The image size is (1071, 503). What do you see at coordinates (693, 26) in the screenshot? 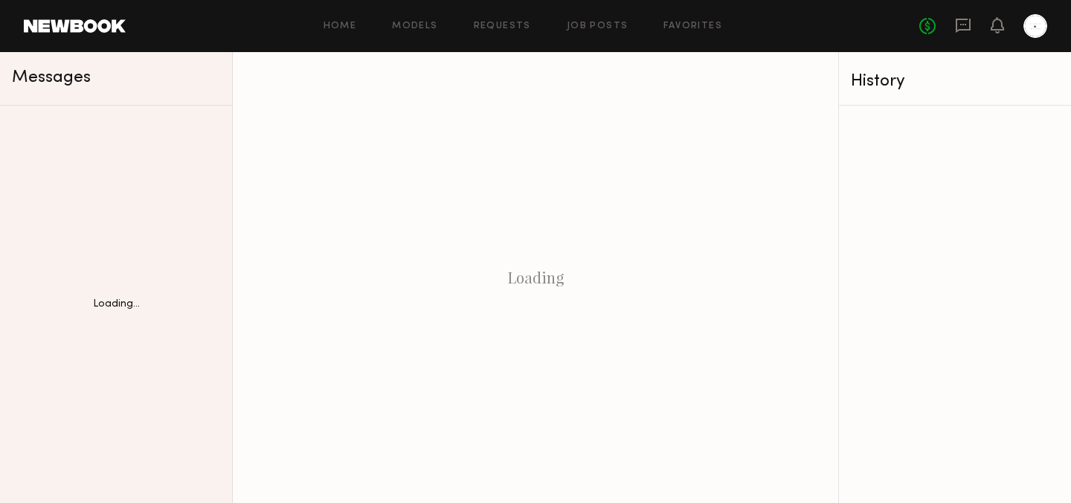
I see `a: Favorites` at bounding box center [693, 26].